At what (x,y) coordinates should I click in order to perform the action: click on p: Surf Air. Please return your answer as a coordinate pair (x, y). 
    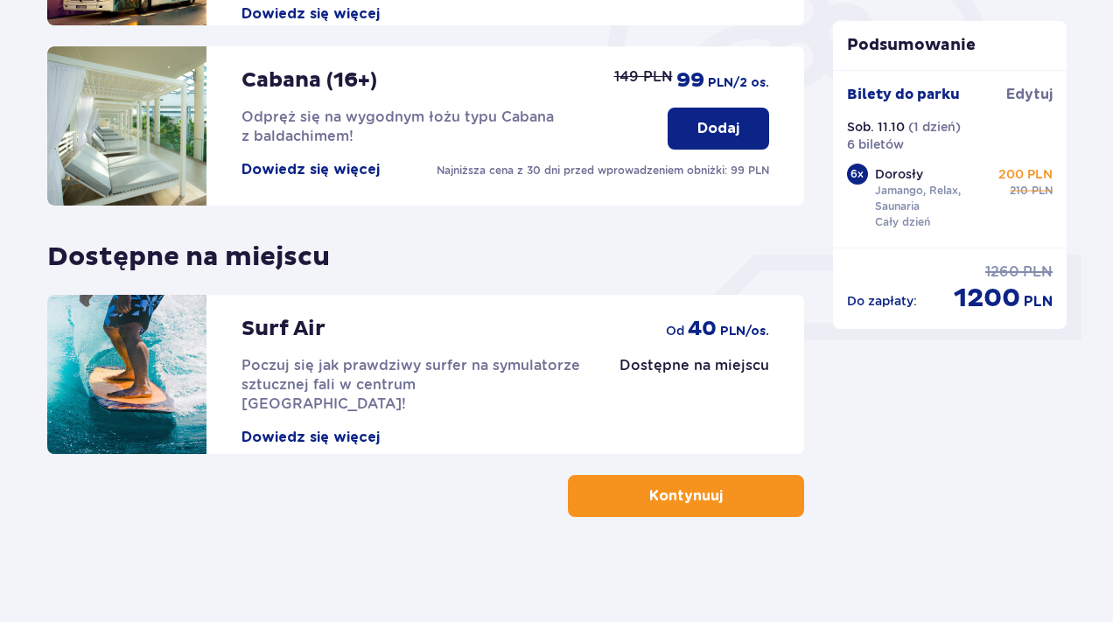
    Looking at the image, I should click on (283, 329).